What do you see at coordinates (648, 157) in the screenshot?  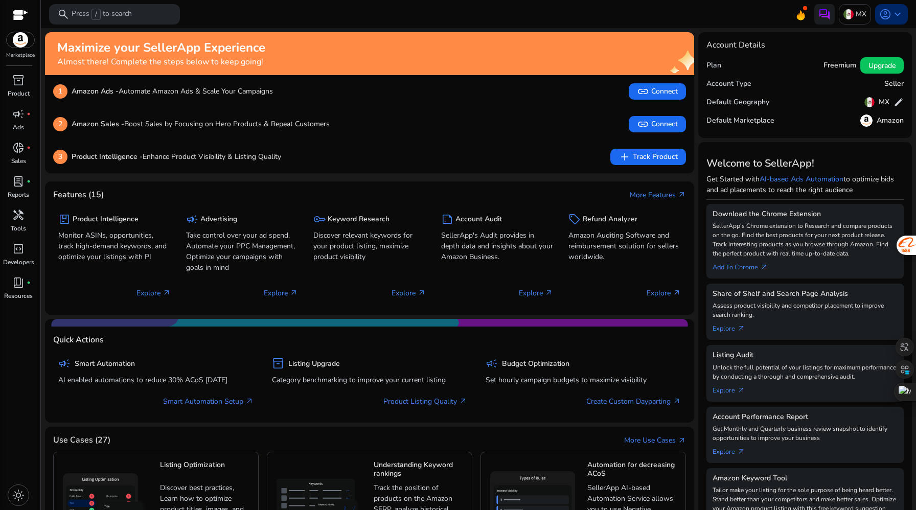 I see `button: addTrack Product` at bounding box center [648, 157].